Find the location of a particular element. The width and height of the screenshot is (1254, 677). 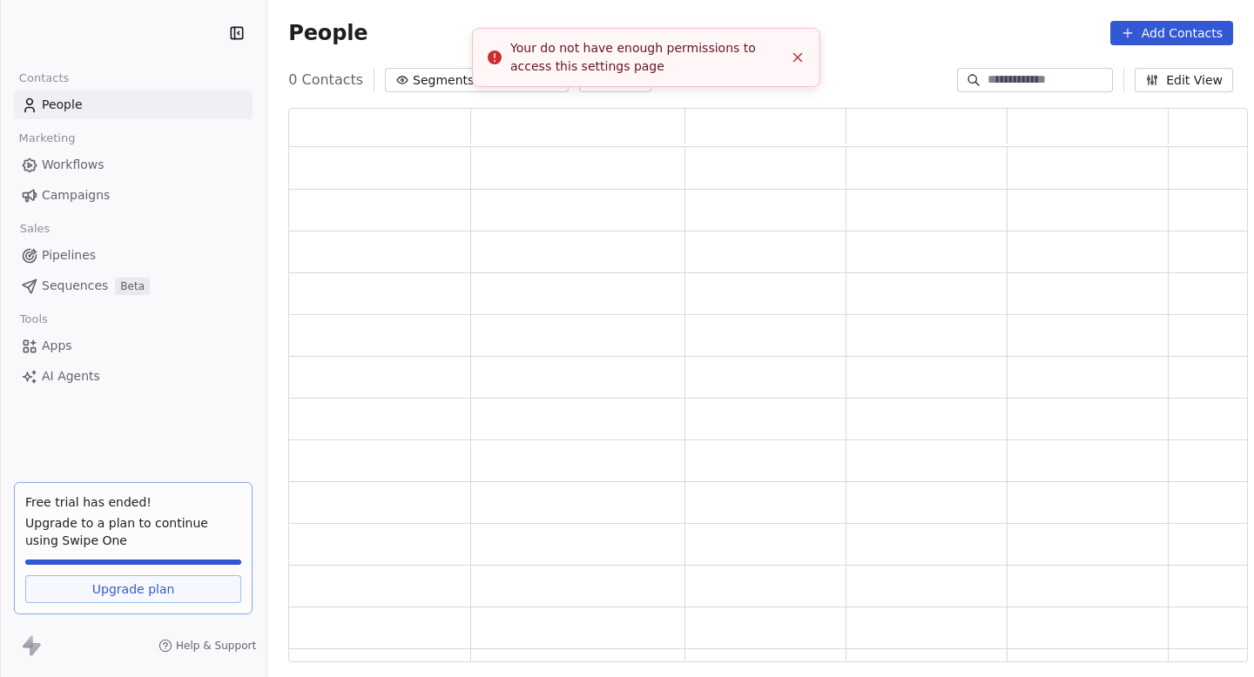

span: Tools is located at coordinates (33, 320).